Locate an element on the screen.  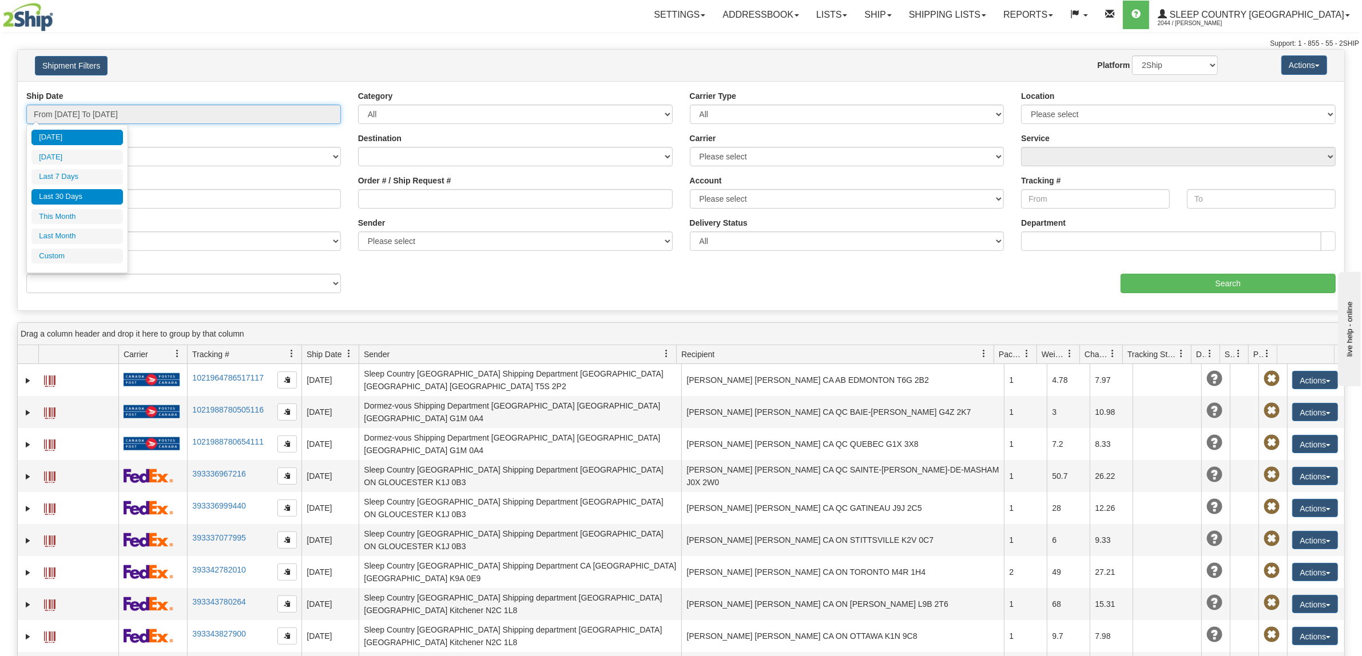
td: 50.7 is located at coordinates (1068, 476).